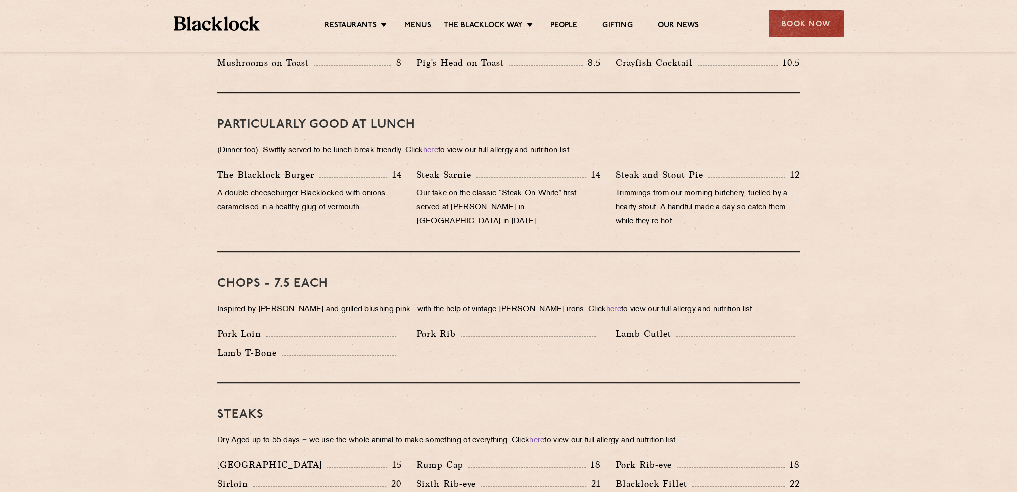 The image size is (1017, 492). What do you see at coordinates (792, 484) in the screenshot?
I see `p: 22` at bounding box center [792, 484].